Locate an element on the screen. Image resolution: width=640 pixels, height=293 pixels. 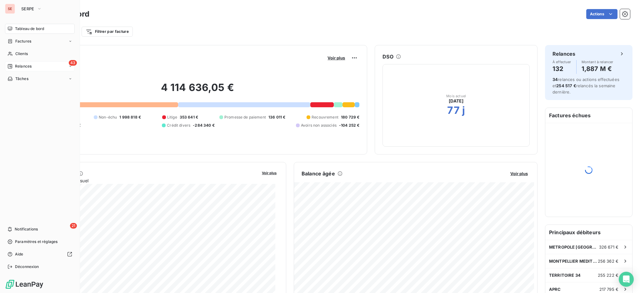
span: À effectuer is located at coordinates (562, 62).